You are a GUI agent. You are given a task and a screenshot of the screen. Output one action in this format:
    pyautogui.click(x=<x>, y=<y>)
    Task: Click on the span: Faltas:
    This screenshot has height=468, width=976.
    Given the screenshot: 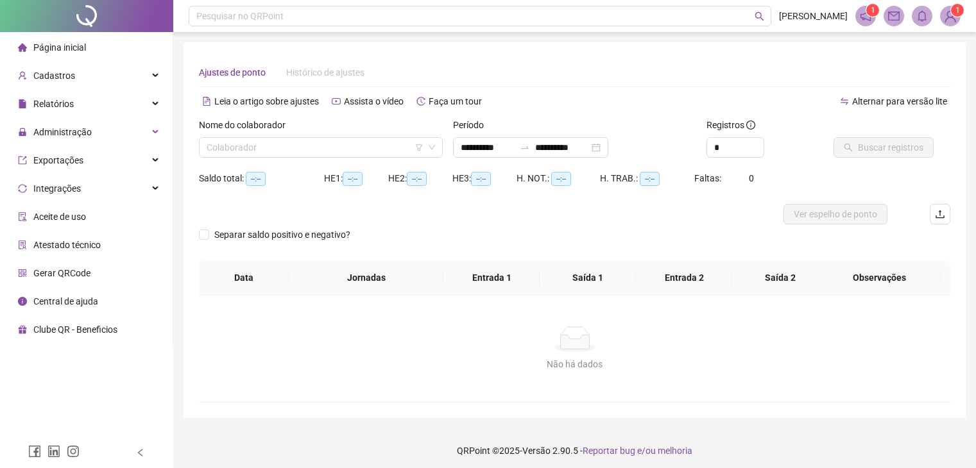 What is the action you would take?
    pyautogui.click(x=708, y=178)
    